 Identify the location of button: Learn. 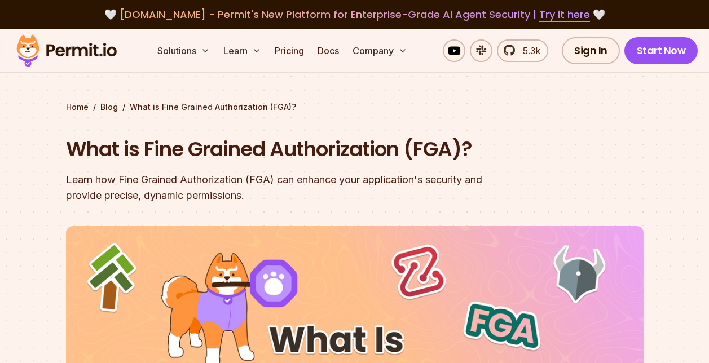
(242, 51).